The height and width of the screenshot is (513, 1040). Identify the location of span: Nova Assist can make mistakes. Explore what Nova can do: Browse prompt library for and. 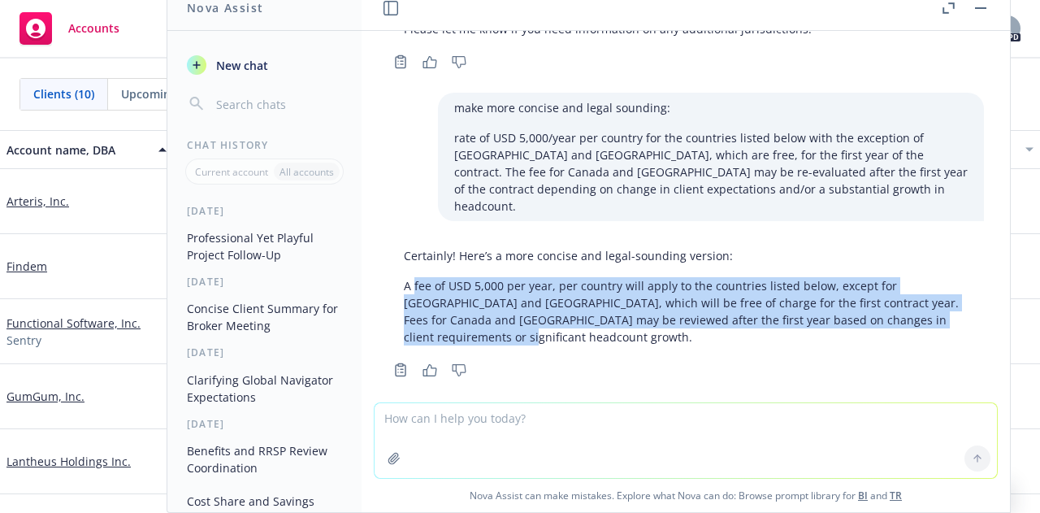
(686, 495).